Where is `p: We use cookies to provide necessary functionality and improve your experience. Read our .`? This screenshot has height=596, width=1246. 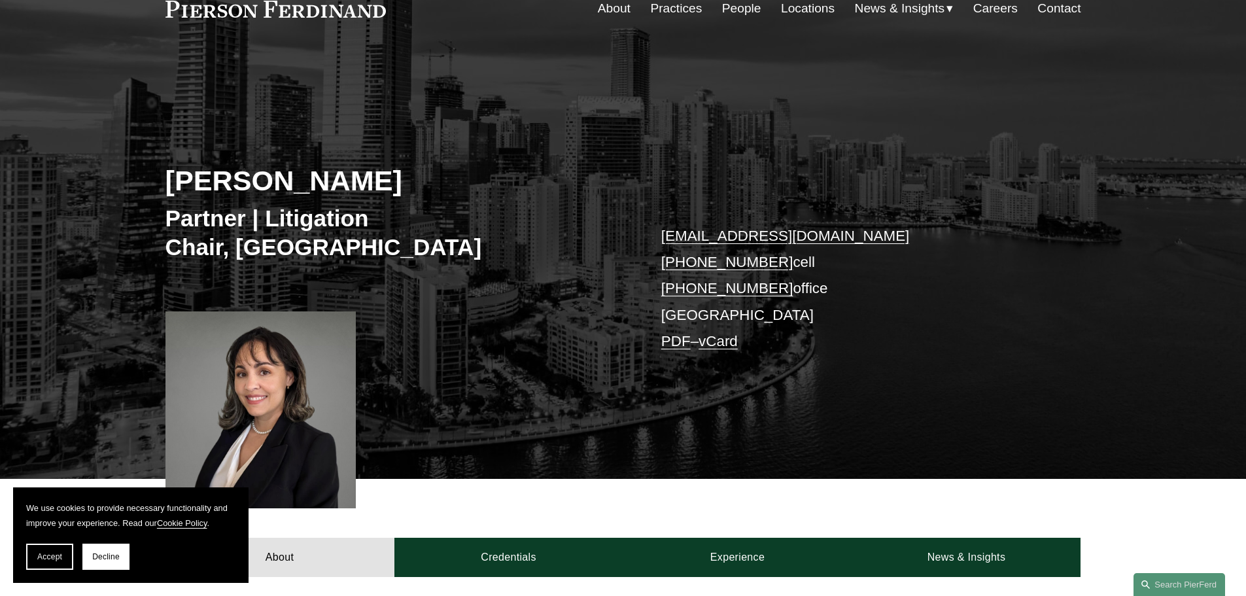
p: We use cookies to provide necessary functionality and improve your experience. Read our . is located at coordinates (131, 515).